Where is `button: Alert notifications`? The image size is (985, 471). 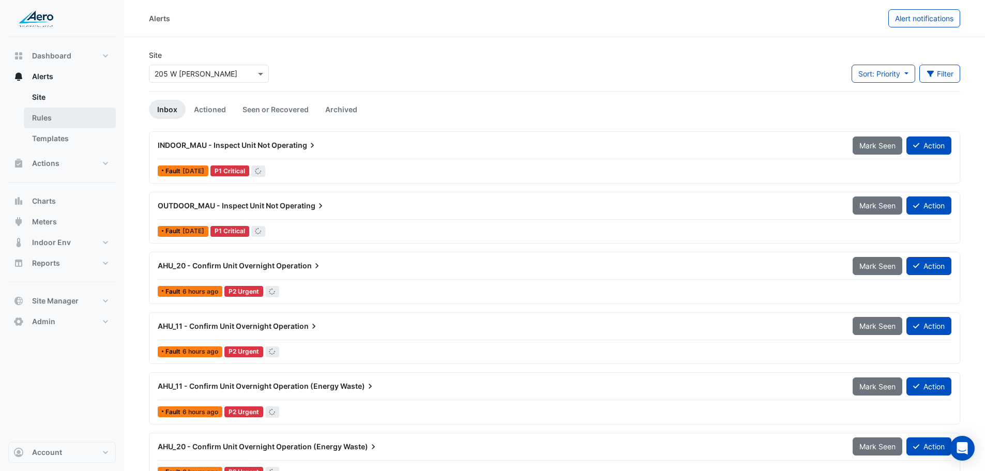
button: Alert notifications is located at coordinates (924, 18).